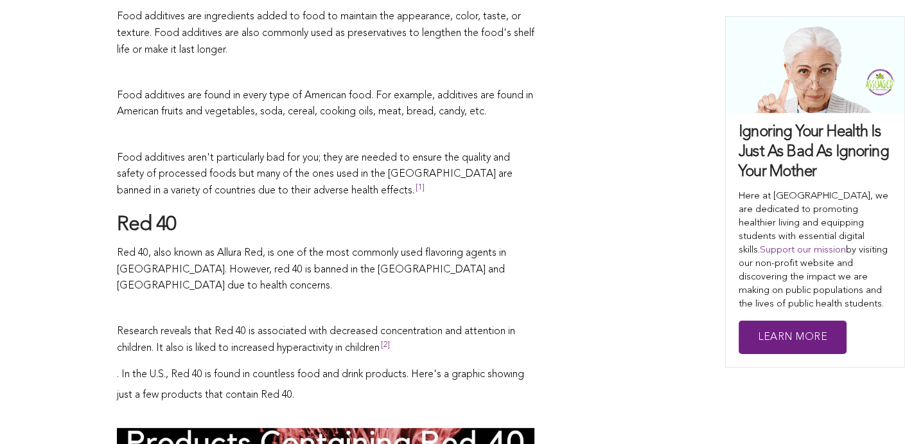 This screenshot has height=444, width=905. I want to click on span: Red 40, also known as Allura Red, is one of the most commonly used flavoring agents in [GEOGRAPHI..., so click(311, 269).